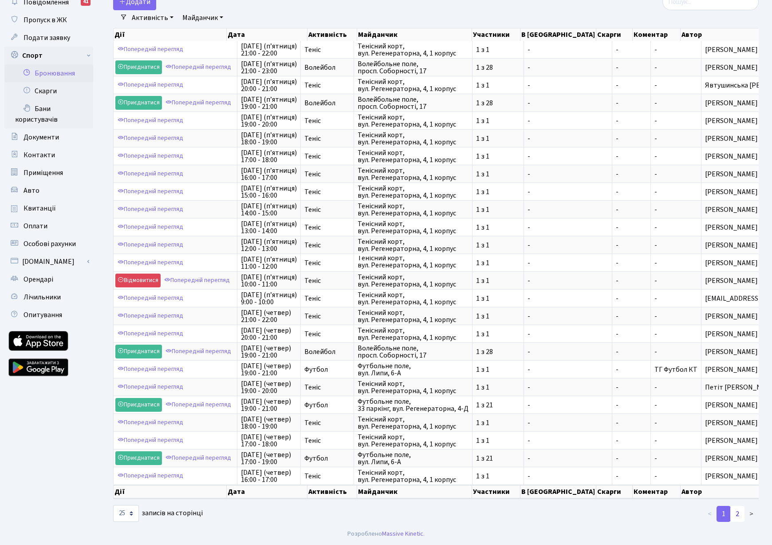 Image resolution: width=772 pixels, height=545 pixels. I want to click on a: Бани користувачів, so click(49, 114).